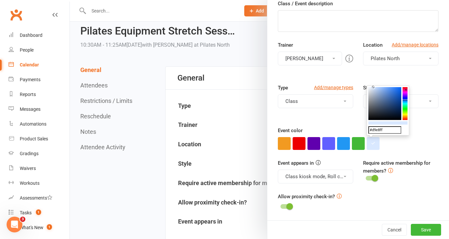 This screenshot has height=239, width=449. Describe the element at coordinates (27, 50) in the screenshot. I see `div: People` at that location.